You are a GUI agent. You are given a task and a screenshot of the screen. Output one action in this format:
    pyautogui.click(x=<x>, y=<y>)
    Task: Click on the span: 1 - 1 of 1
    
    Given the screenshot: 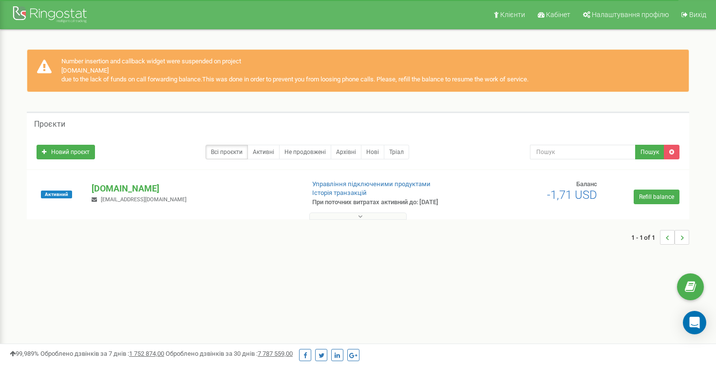 What is the action you would take?
    pyautogui.click(x=645, y=237)
    